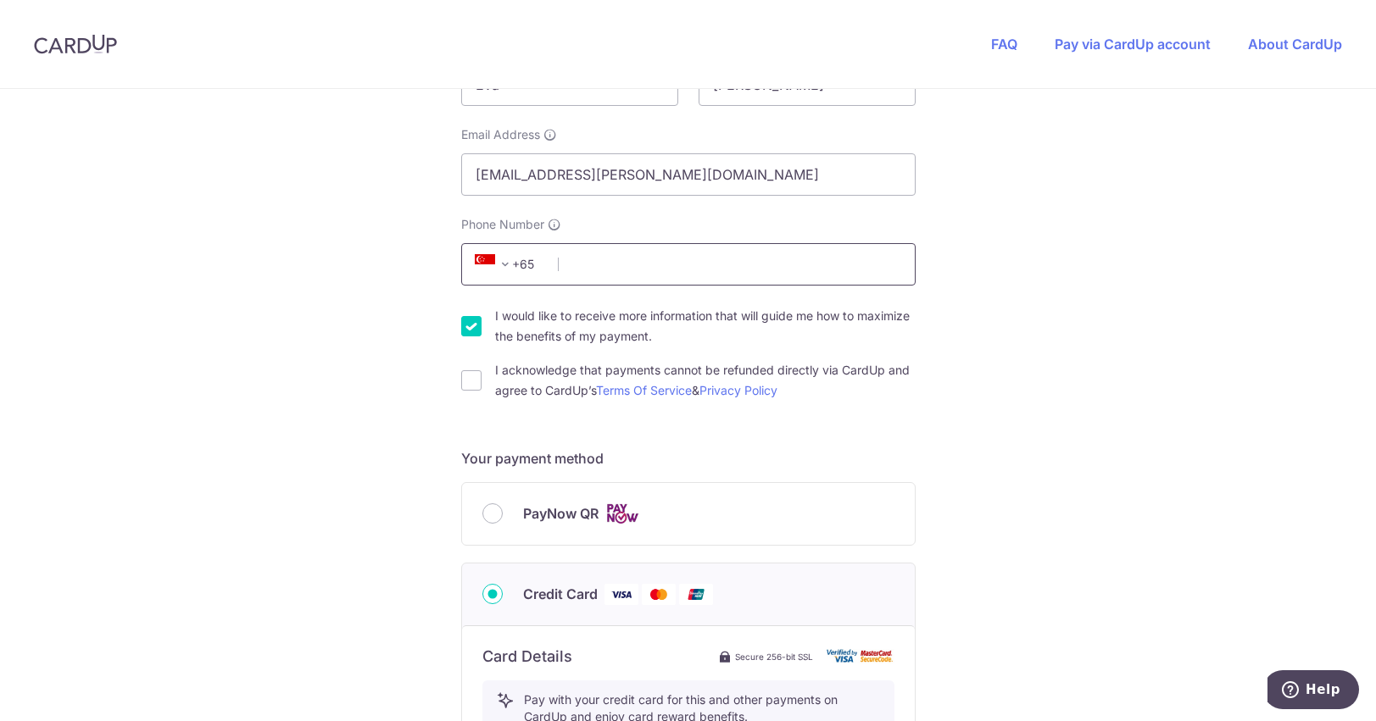 This screenshot has width=1376, height=721. I want to click on span: Phone Number, so click(503, 225).